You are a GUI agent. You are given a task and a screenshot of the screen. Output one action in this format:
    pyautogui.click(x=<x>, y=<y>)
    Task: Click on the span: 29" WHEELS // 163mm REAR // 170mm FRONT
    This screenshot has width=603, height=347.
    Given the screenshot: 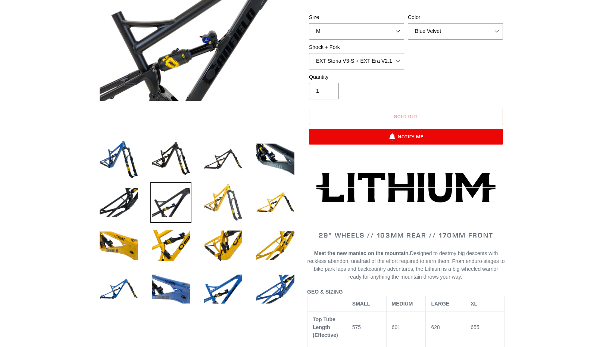 What is the action you would take?
    pyautogui.click(x=406, y=235)
    